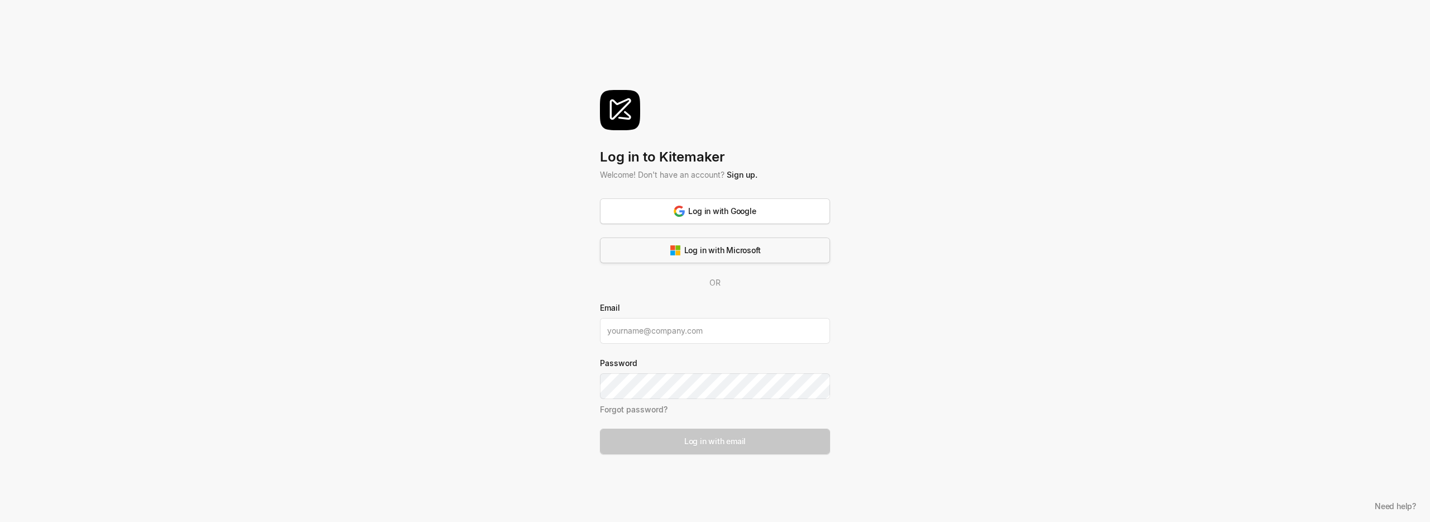  What do you see at coordinates (715, 250) in the screenshot?
I see `div: Log in with Microsoft` at bounding box center [715, 250].